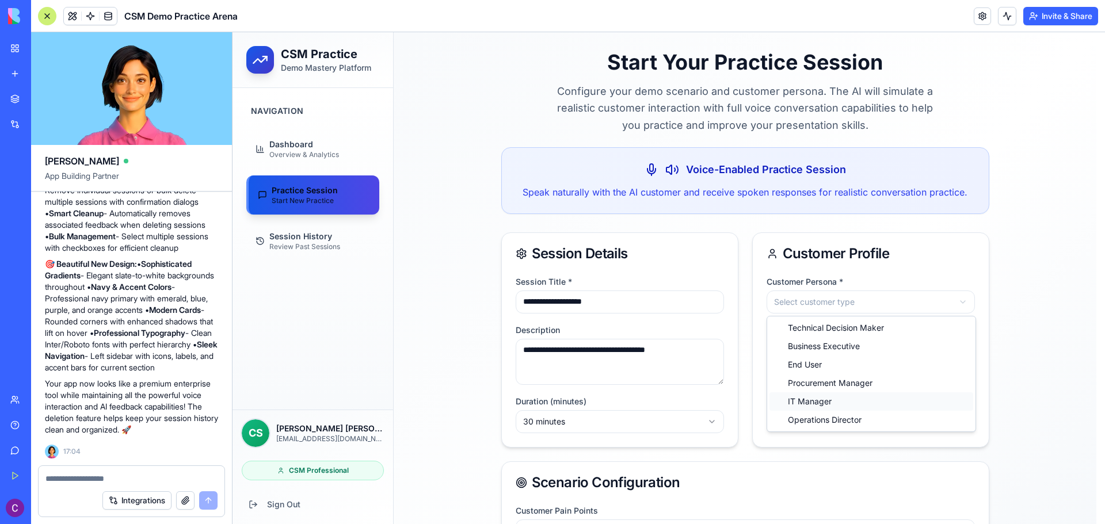 The width and height of the screenshot is (1105, 524). I want to click on button: Integrations, so click(137, 501).